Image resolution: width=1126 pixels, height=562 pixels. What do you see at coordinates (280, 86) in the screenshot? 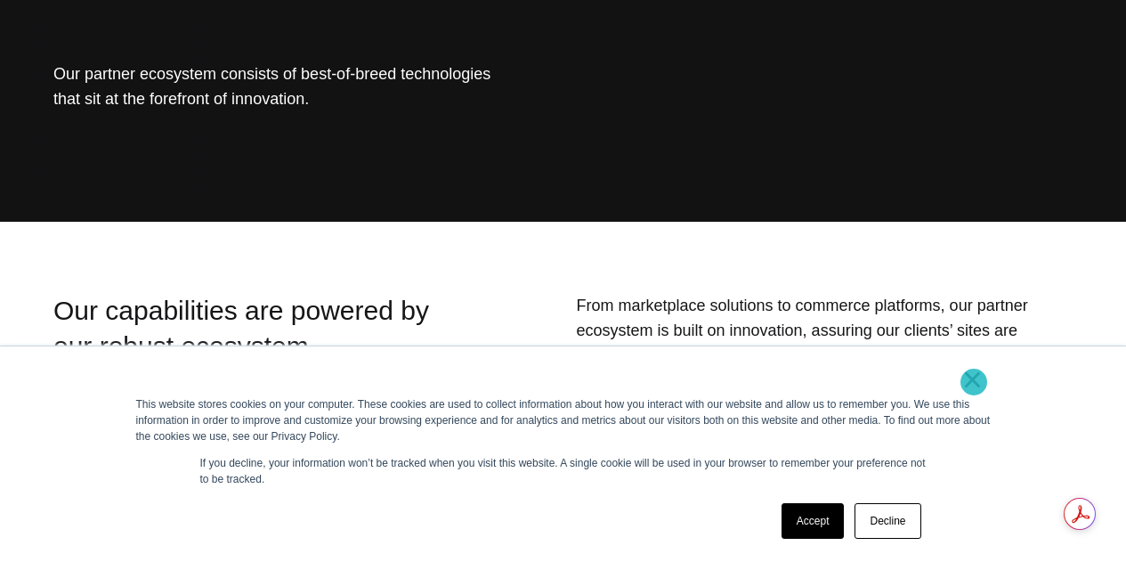
I see `h1: Our partner ecosystem consists of best-of-breed technologies that sit at the forefront of innovat...` at bounding box center [280, 86].